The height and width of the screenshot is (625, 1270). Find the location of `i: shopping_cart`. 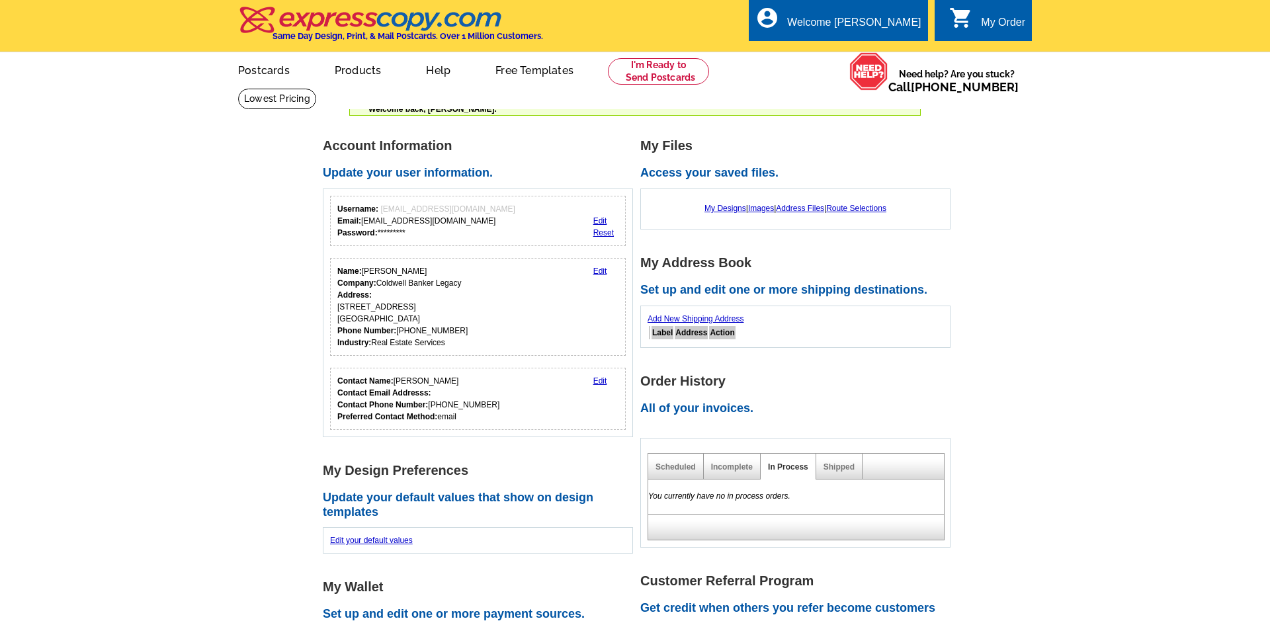

i: shopping_cart is located at coordinates (961, 18).